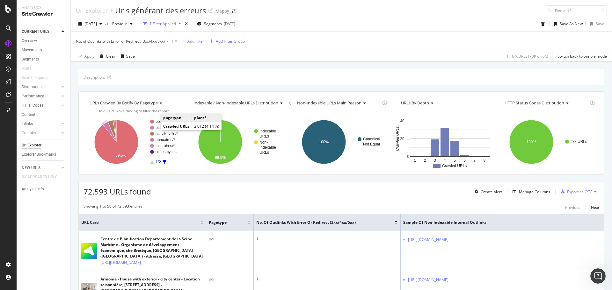  Describe the element at coordinates (191, 41) in the screenshot. I see `button: Add Filter` at that location.